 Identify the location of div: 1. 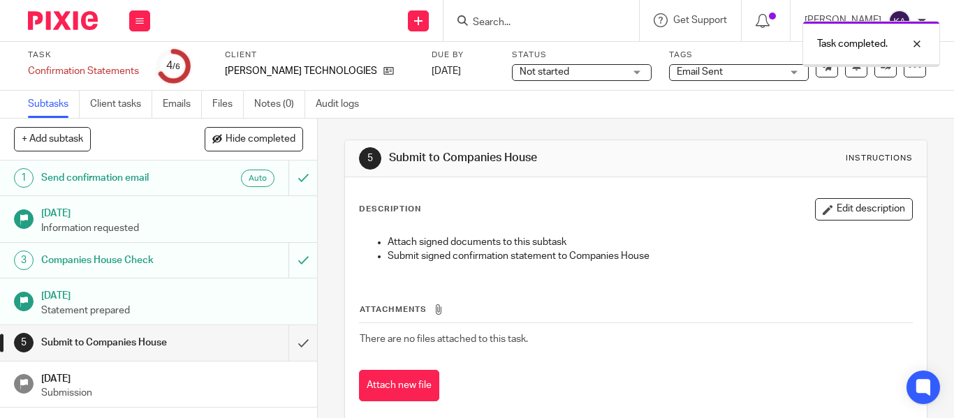
(24, 178).